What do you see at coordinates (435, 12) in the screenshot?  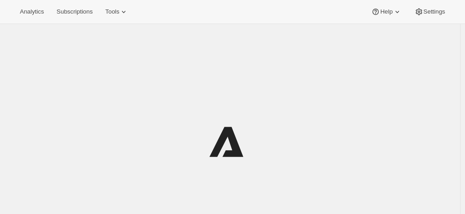 I see `span: Settings` at bounding box center [435, 12].